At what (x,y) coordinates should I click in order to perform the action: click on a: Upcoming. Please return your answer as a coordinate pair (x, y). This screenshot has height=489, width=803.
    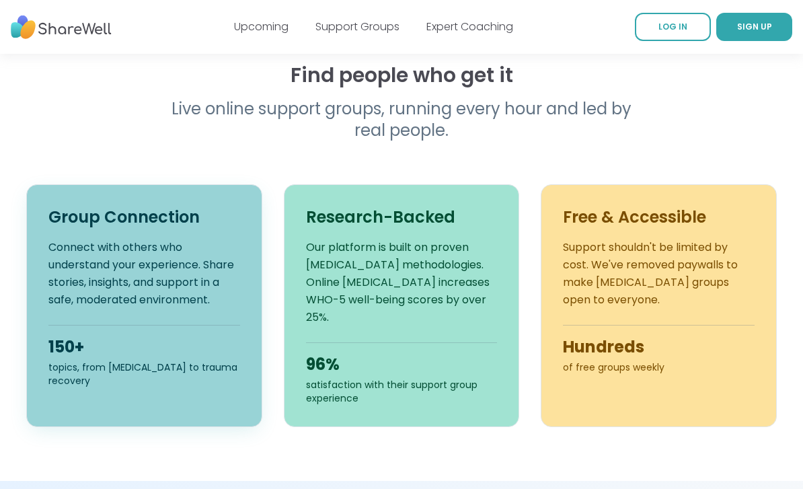
    Looking at the image, I should click on (261, 26).